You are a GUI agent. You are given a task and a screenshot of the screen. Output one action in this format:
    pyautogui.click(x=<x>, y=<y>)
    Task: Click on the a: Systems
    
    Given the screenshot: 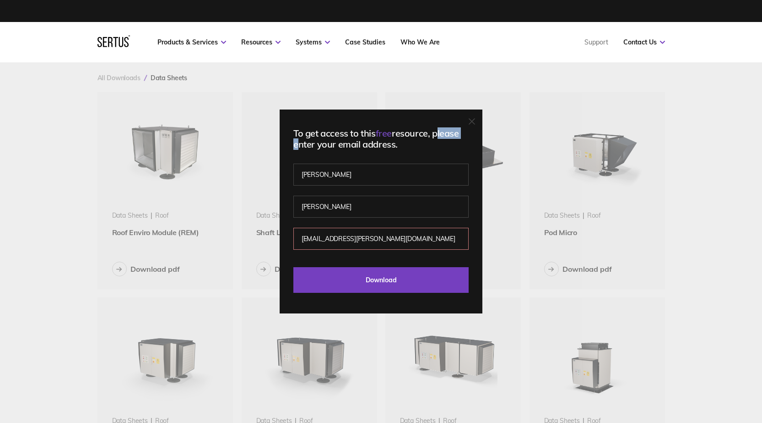 What is the action you would take?
    pyautogui.click(x=313, y=42)
    